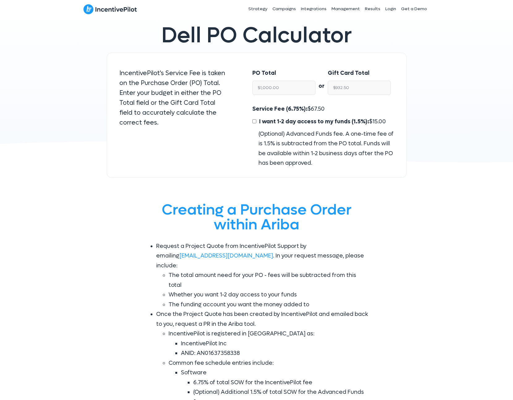 The image size is (513, 400). Describe the element at coordinates (373, 9) in the screenshot. I see `a: Results` at that location.